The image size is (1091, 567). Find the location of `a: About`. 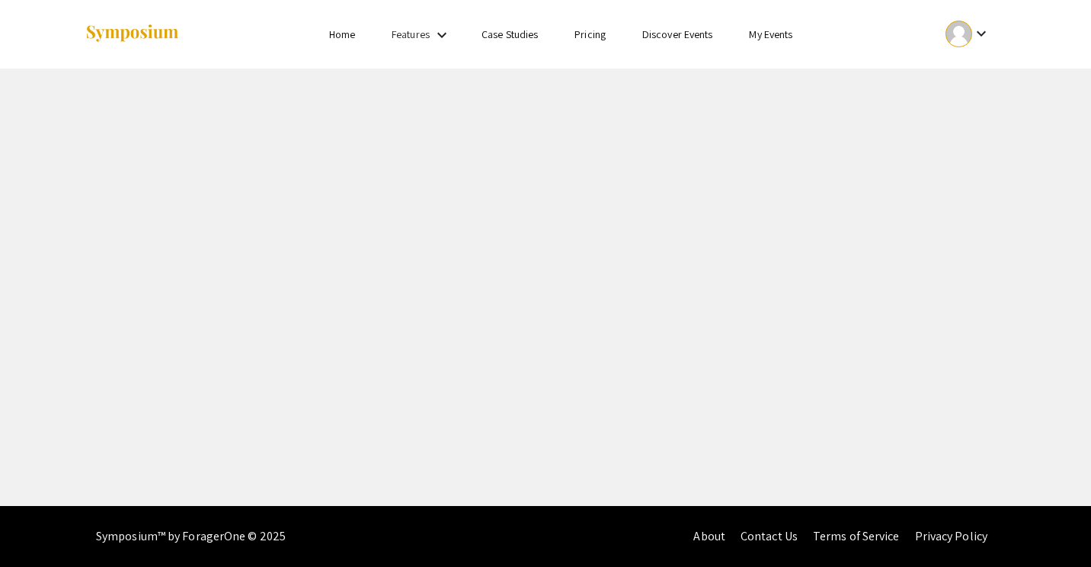

a: About is located at coordinates (710, 536).